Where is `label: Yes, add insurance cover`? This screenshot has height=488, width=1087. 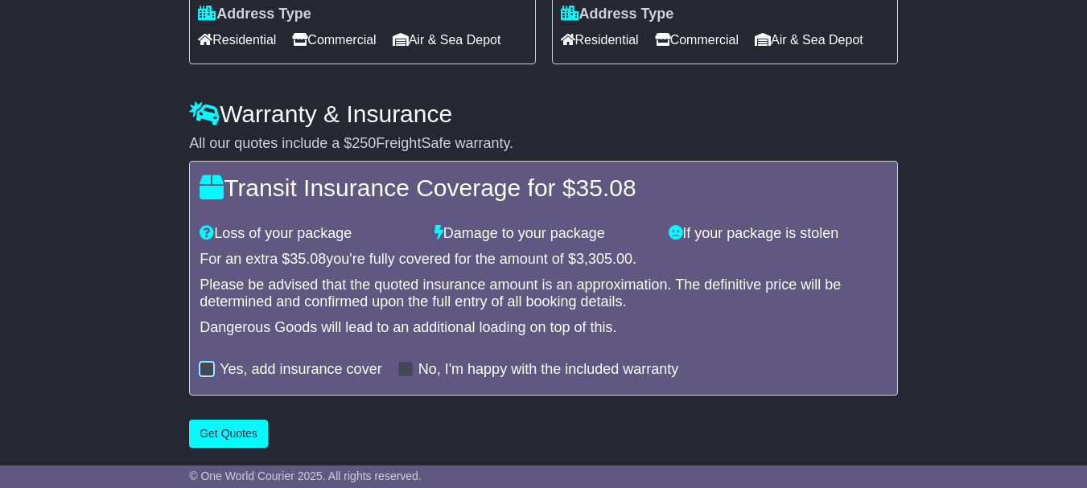 label: Yes, add insurance cover is located at coordinates (300, 370).